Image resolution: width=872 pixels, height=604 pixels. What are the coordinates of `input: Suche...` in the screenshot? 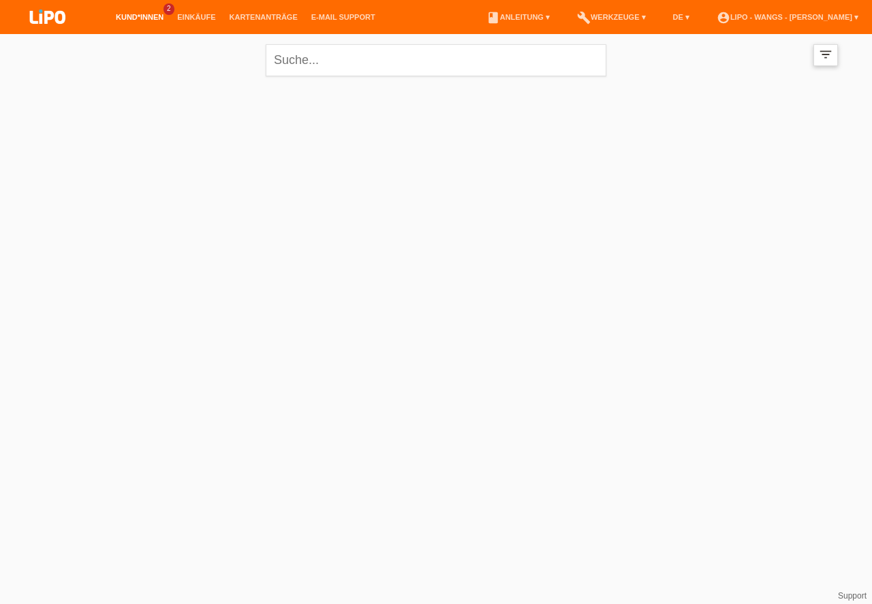 It's located at (436, 60).